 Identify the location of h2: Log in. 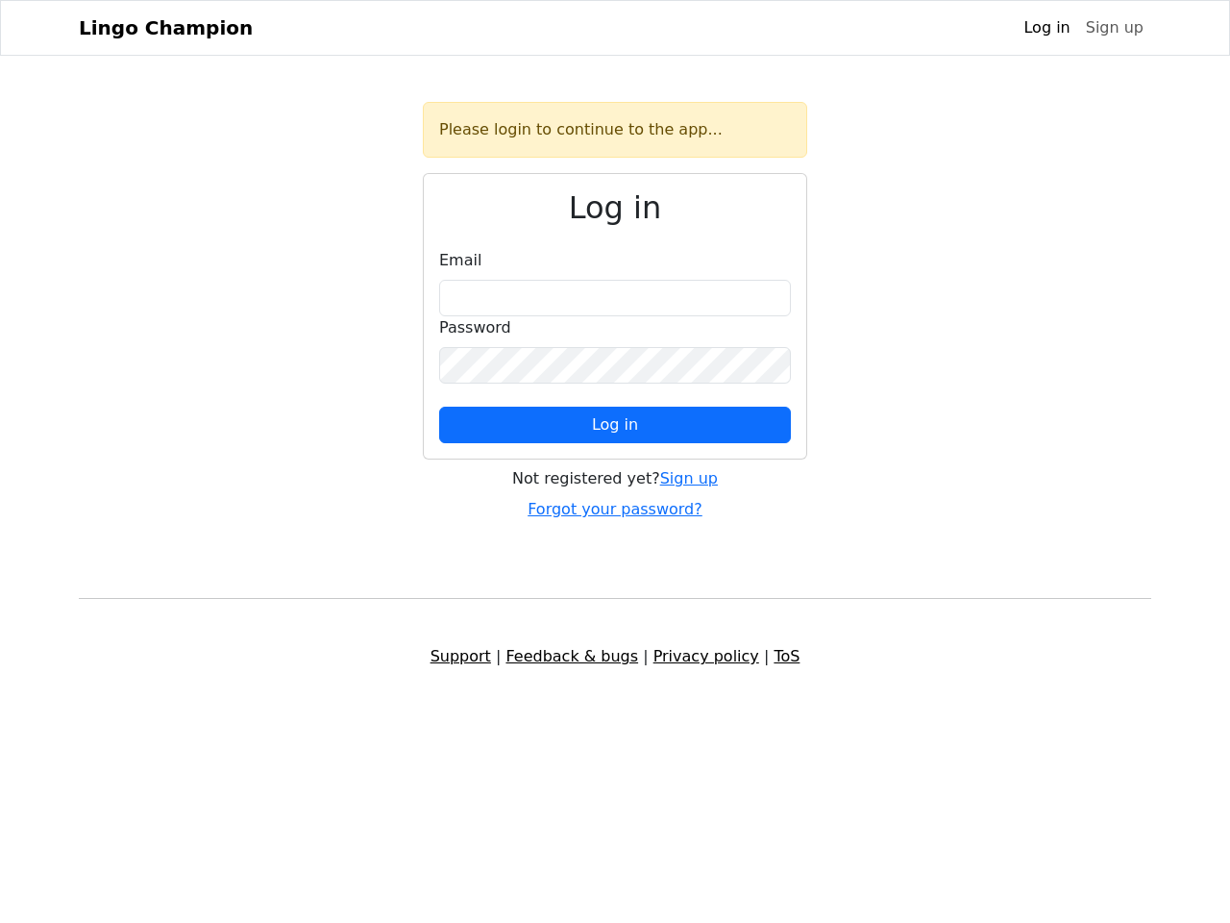
(615, 208).